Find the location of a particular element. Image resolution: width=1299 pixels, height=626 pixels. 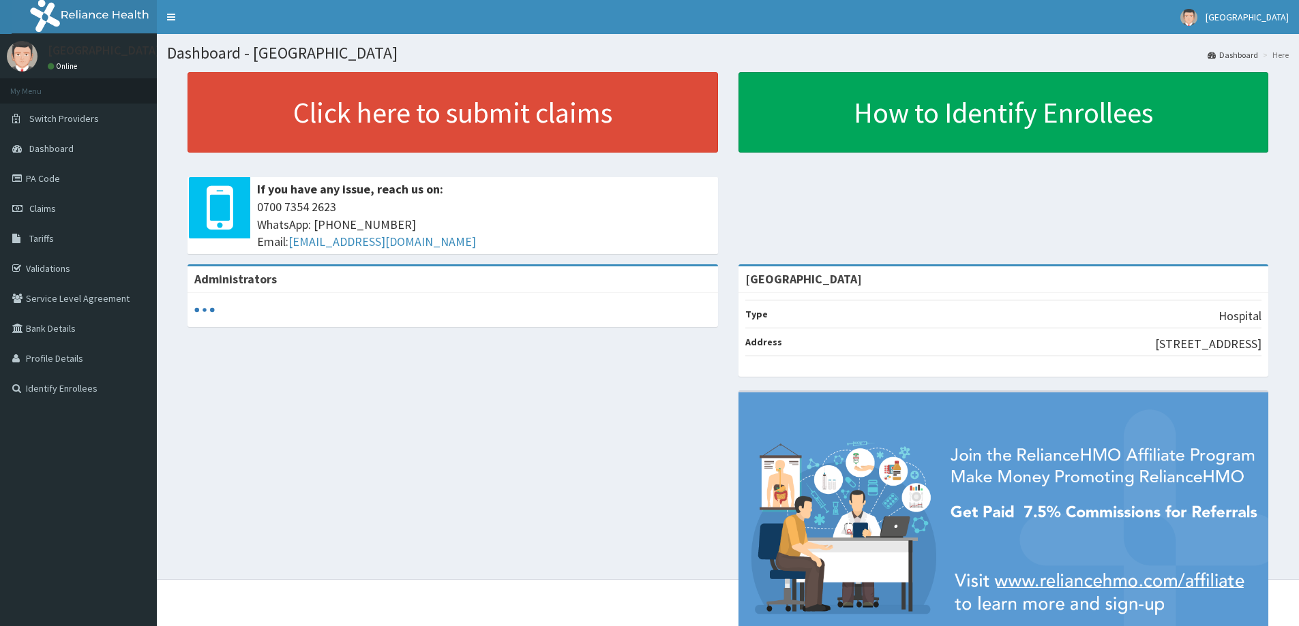

b: Type is located at coordinates (756, 314).